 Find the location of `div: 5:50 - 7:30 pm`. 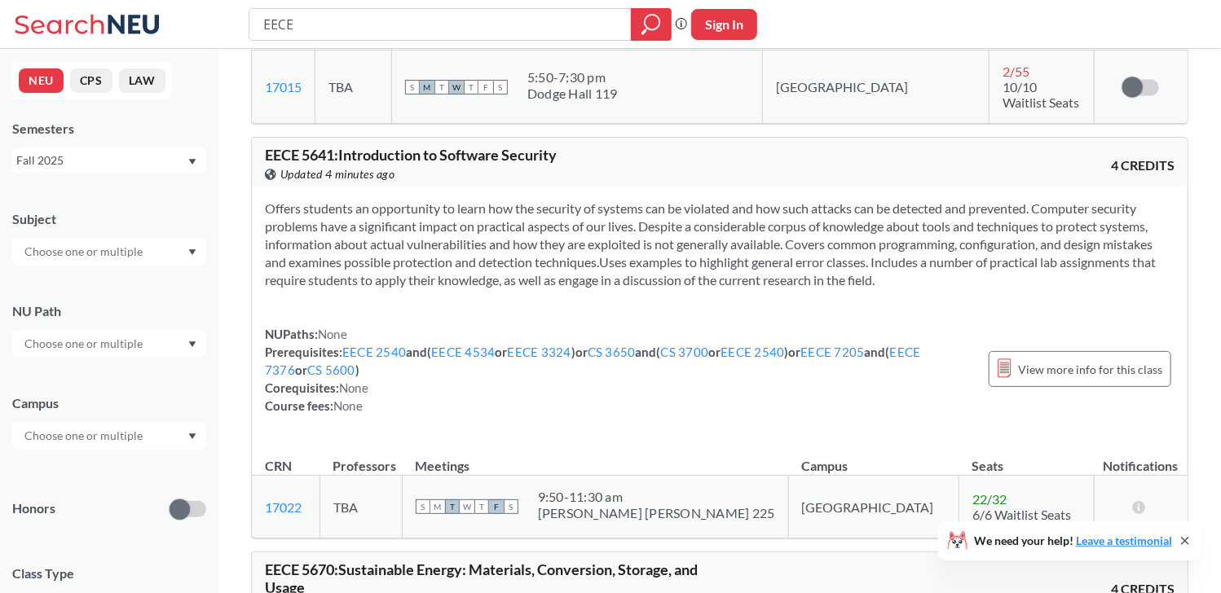

div: 5:50 - 7:30 pm is located at coordinates (572, 77).